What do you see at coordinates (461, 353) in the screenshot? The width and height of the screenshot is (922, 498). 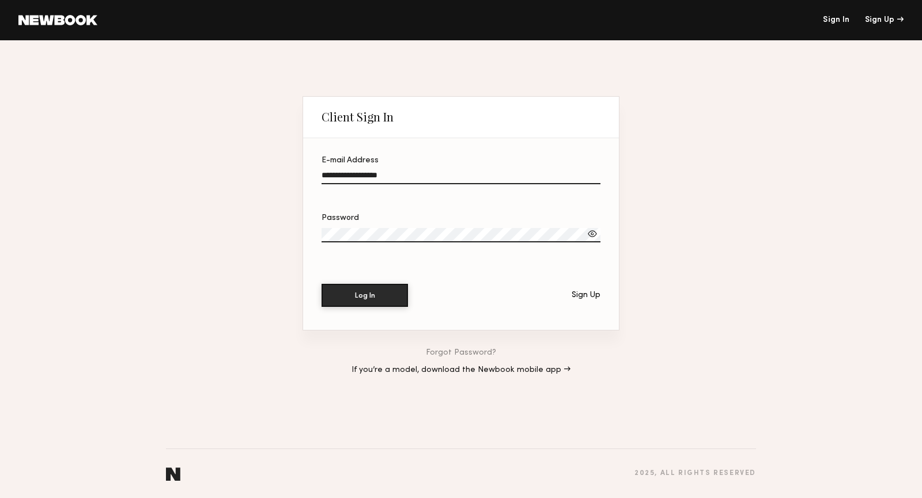 I see `a: Forgot Password?` at bounding box center [461, 353].